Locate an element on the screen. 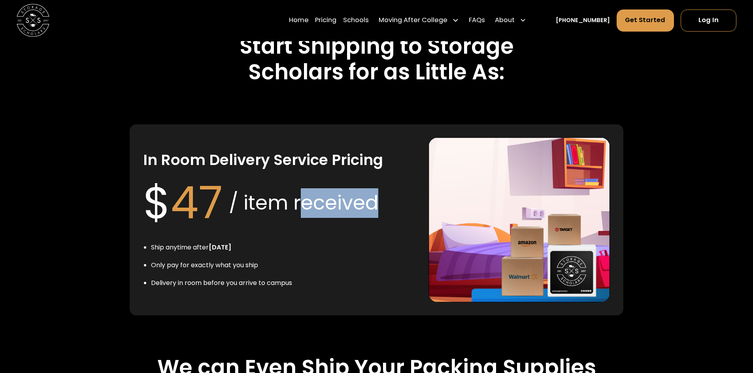 The width and height of the screenshot is (753, 373). a: FAQs is located at coordinates (476, 21).